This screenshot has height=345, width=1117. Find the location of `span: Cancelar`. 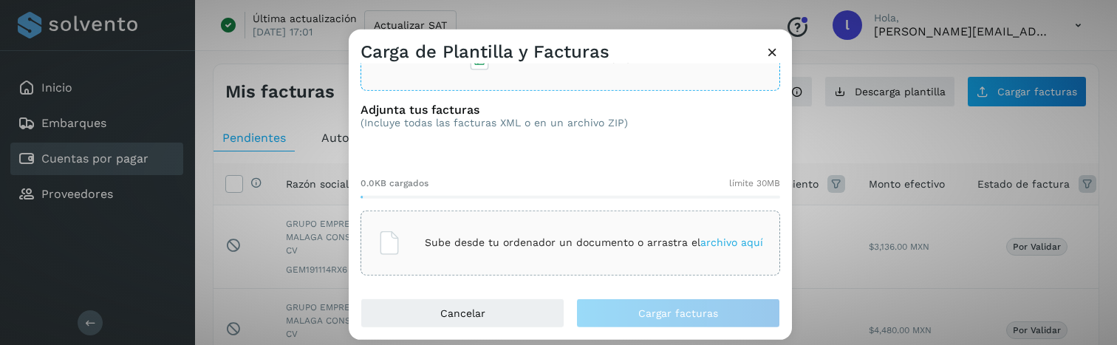

span: Cancelar is located at coordinates (463, 313).